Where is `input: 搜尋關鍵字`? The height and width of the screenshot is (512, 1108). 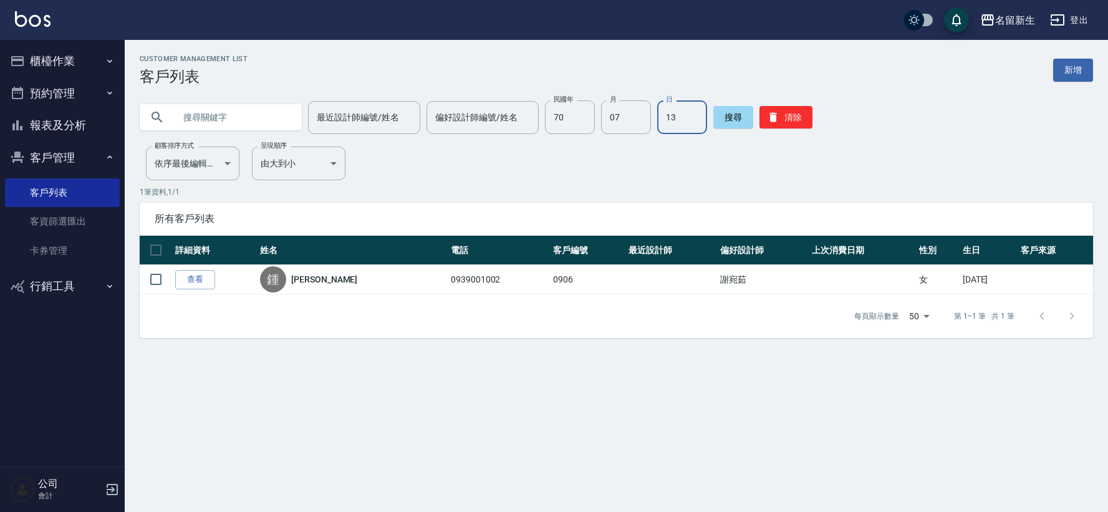
input: 搜尋關鍵字 is located at coordinates (233, 117).